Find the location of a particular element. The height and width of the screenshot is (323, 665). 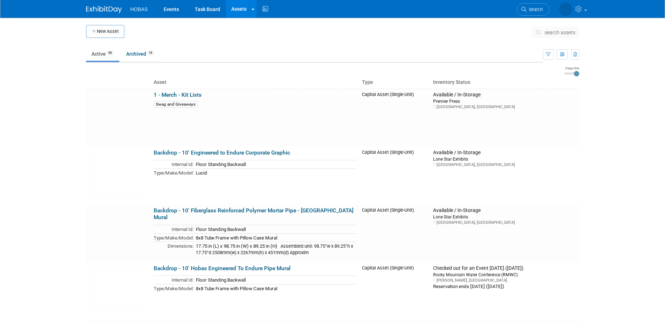

div: Rocky Mountain Water Conference (RMWC) is located at coordinates (504, 275).